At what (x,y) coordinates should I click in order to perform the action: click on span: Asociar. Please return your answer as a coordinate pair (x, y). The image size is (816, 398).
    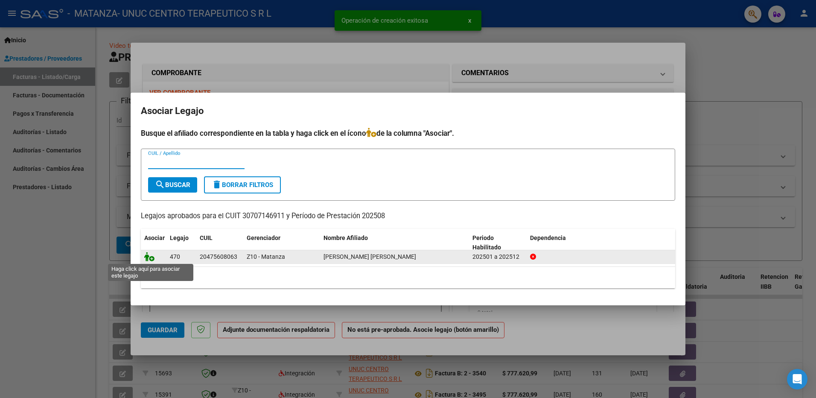
    Looking at the image, I should click on (155, 238).